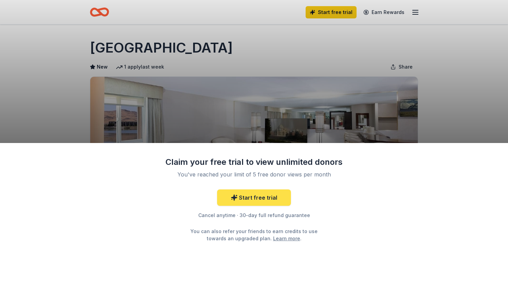  What do you see at coordinates (254, 175) in the screenshot?
I see `div: You've reached your limit of 5 free donor views per month` at bounding box center [254, 175].